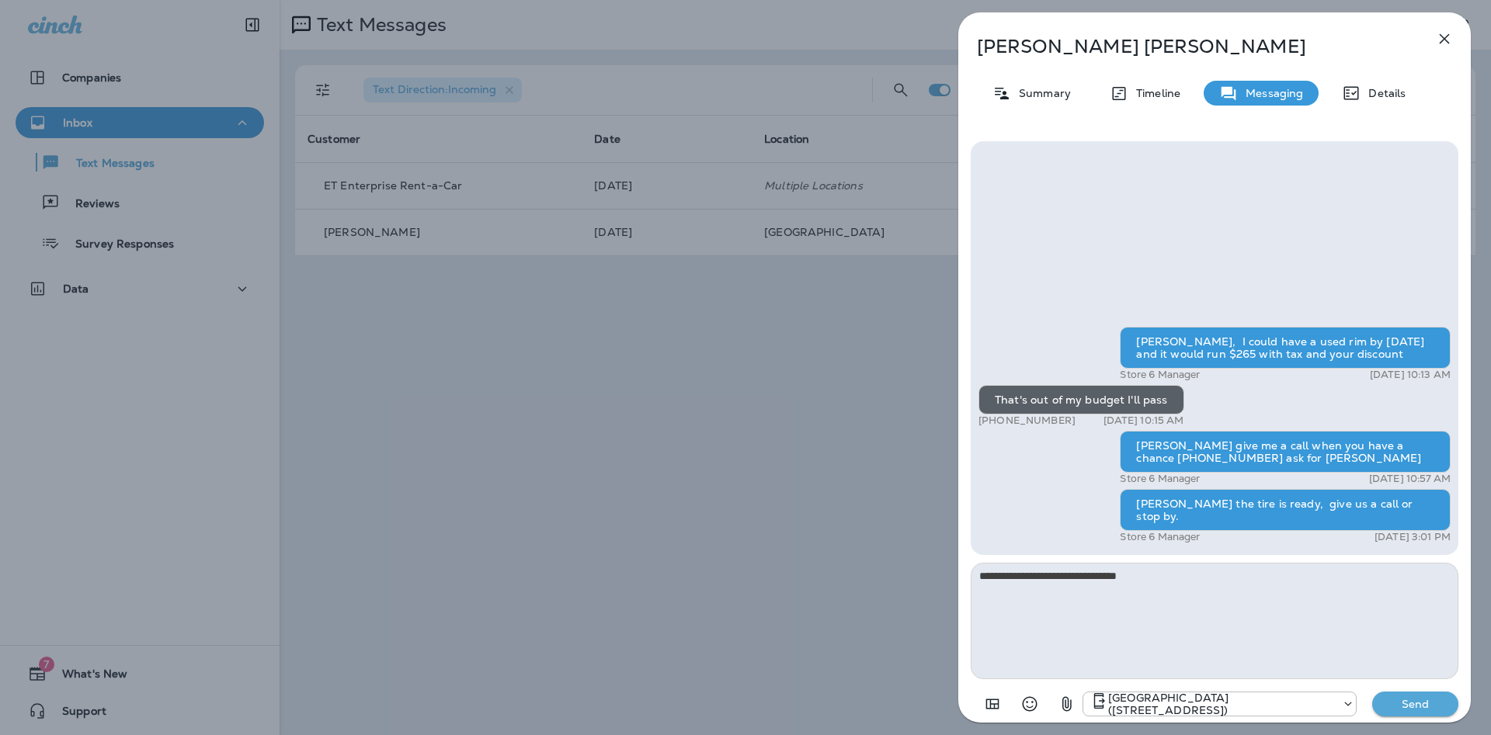  Describe the element at coordinates (1219, 704) in the screenshot. I see `div: +1 (402) 339-2912` at that location.